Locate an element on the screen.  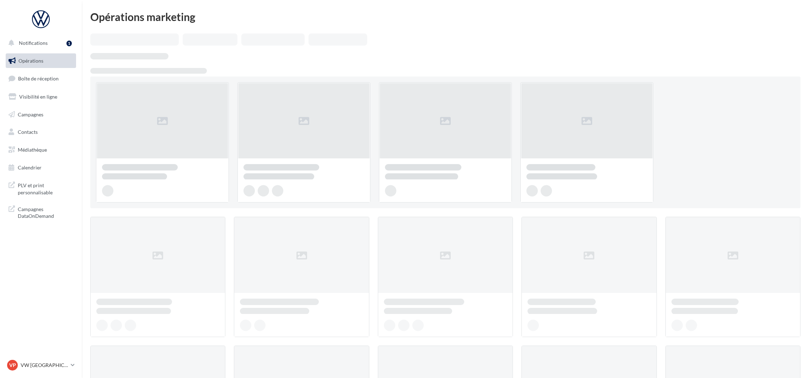
span: Visibilité en ligne is located at coordinates (38, 96).